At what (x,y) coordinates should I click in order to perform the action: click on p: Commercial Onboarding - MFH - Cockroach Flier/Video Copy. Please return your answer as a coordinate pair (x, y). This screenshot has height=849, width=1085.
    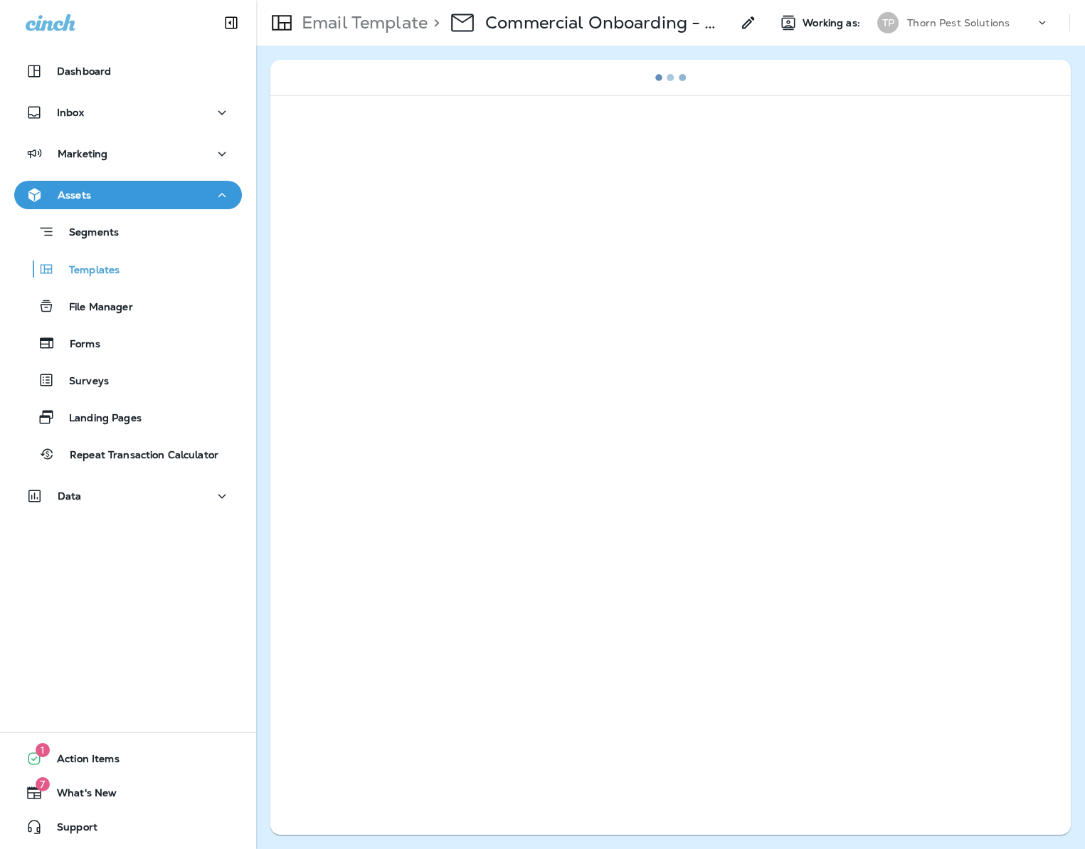
    Looking at the image, I should click on (608, 23).